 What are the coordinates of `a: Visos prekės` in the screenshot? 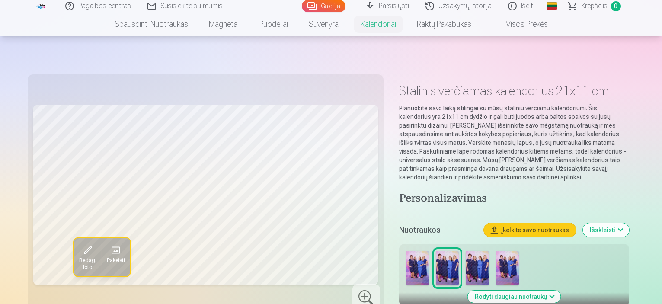 It's located at (520, 24).